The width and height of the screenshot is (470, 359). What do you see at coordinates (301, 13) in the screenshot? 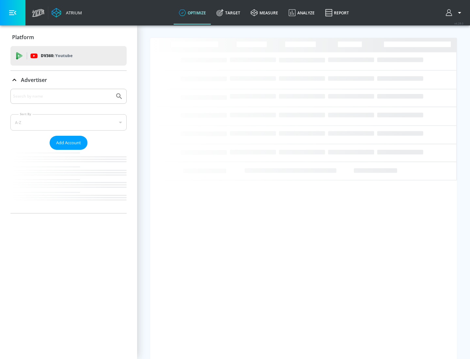
I see `a: Analyze` at bounding box center [301, 13].